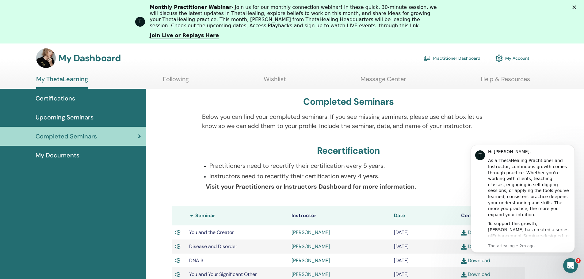 The height and width of the screenshot is (279, 584). I want to click on h3: Recertification, so click(349, 151).